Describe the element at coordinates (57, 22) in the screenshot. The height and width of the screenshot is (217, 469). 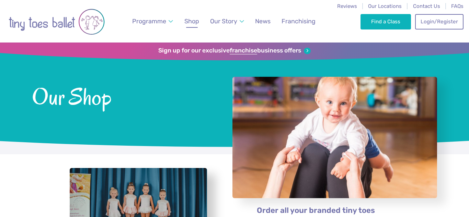
I see `img: tiny toes ballet` at that location.